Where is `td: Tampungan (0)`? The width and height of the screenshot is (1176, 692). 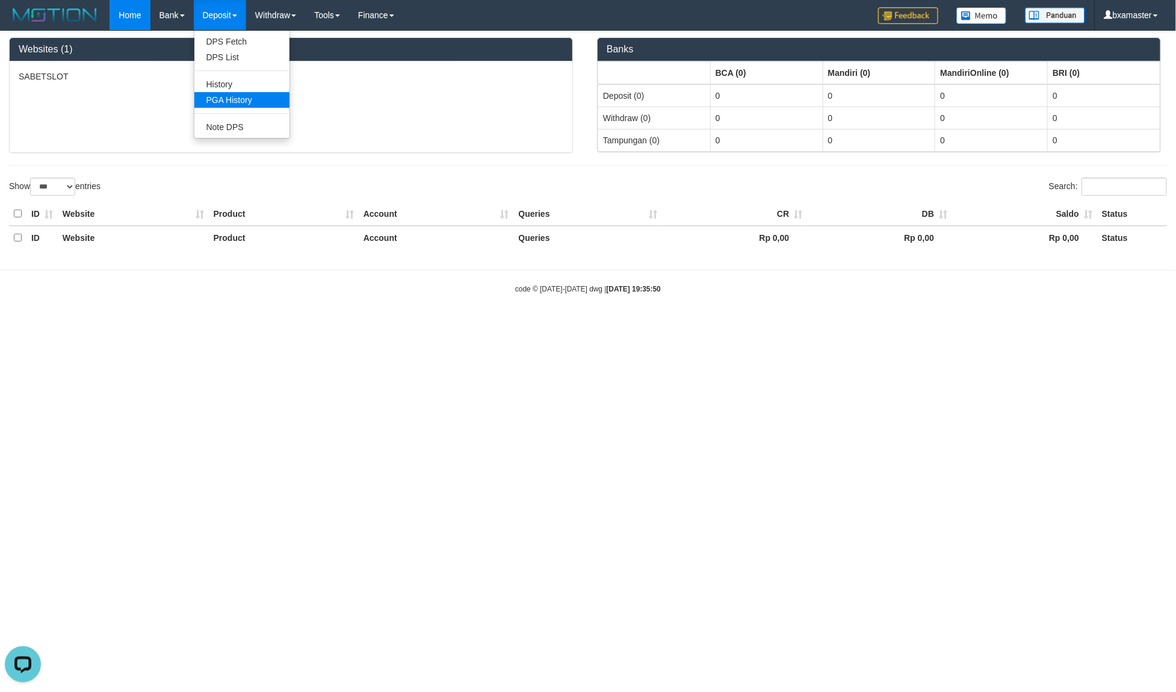
td: Tampungan (0) is located at coordinates (654, 140).